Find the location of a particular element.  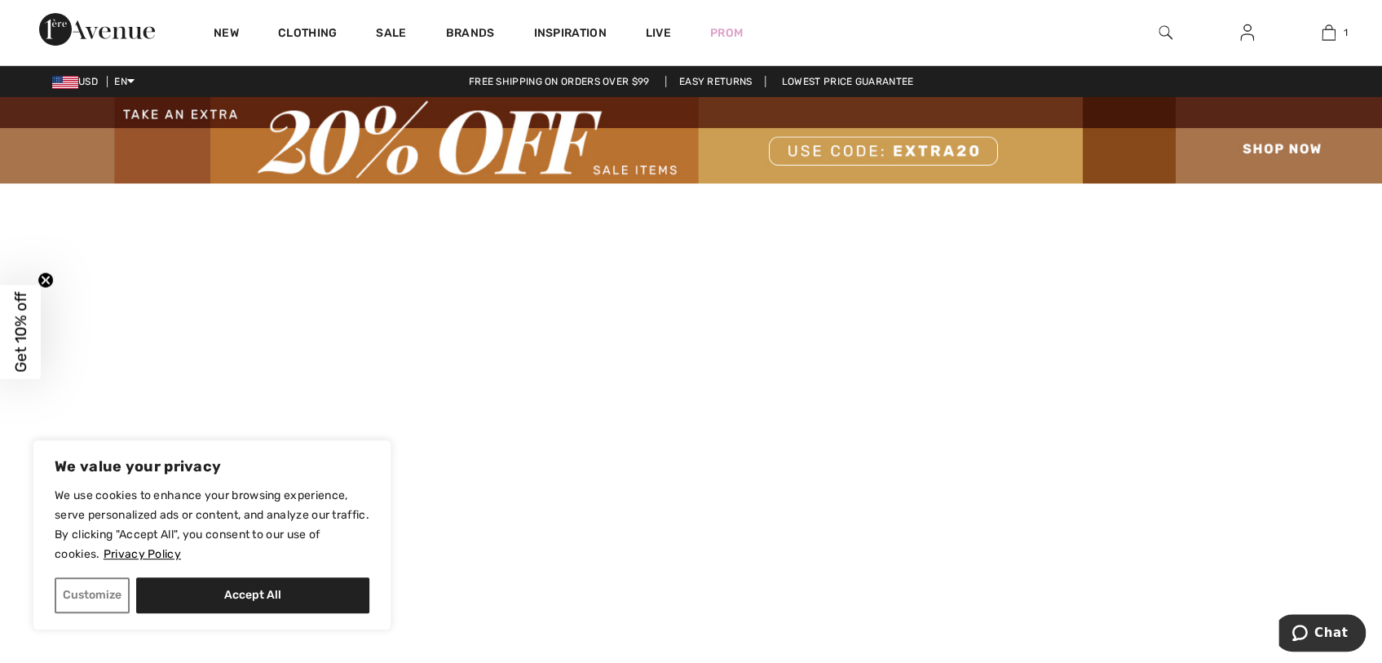

div: We value your privacy is located at coordinates (212, 535).